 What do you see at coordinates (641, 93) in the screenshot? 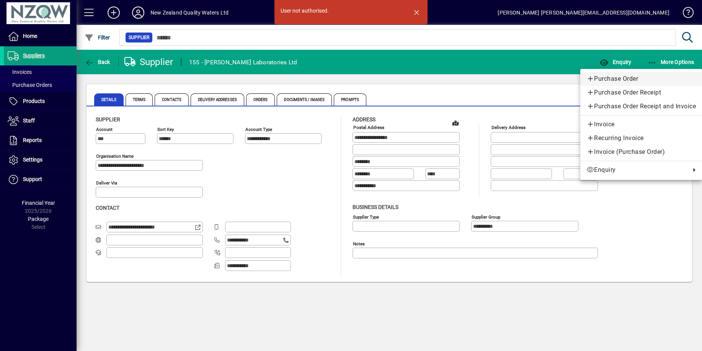
I see `span: Purchase Order Receipt` at bounding box center [641, 93].